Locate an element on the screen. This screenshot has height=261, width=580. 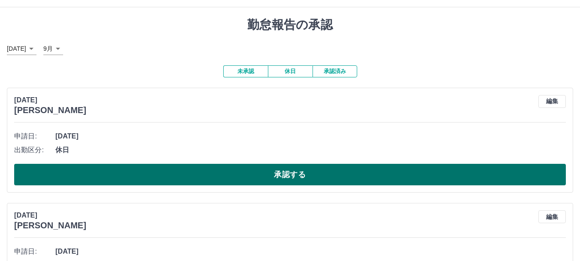
div: 9月 is located at coordinates (53, 49).